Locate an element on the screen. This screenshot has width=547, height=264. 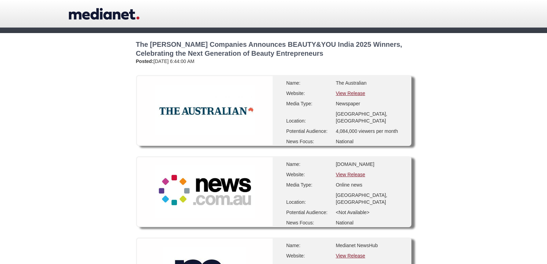
strong: Posted: is located at coordinates (145, 61).